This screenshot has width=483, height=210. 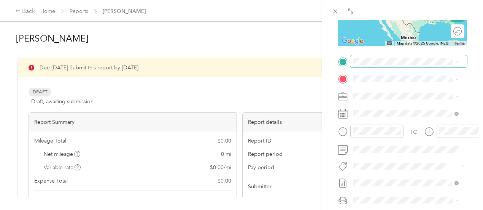 I want to click on button: Keyboard shortcuts, so click(x=390, y=43).